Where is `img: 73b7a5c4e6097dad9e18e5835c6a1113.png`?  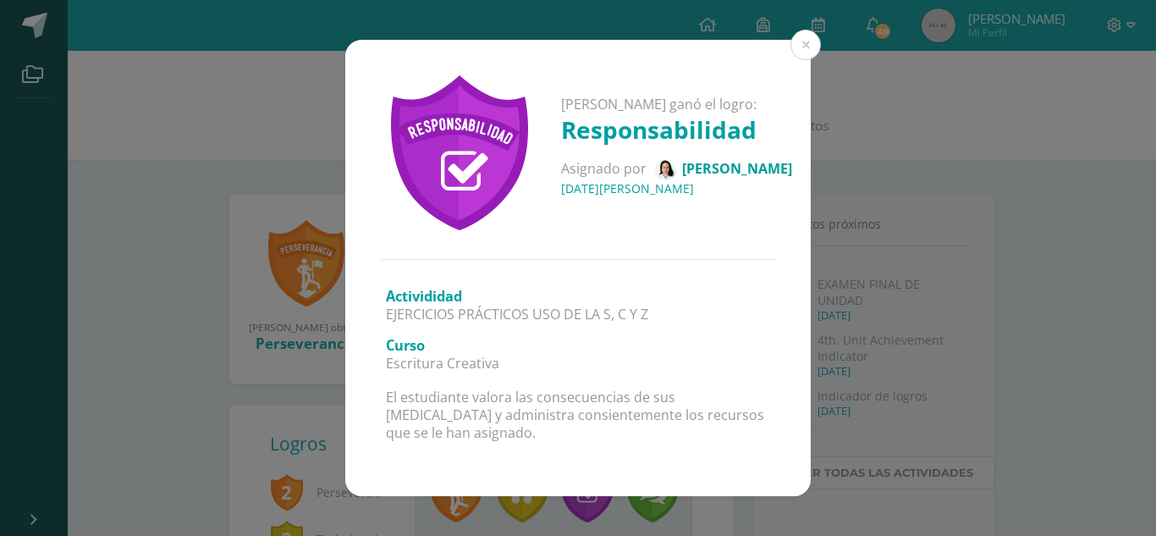 img: 73b7a5c4e6097dad9e18e5835c6a1113.png is located at coordinates (665, 169).